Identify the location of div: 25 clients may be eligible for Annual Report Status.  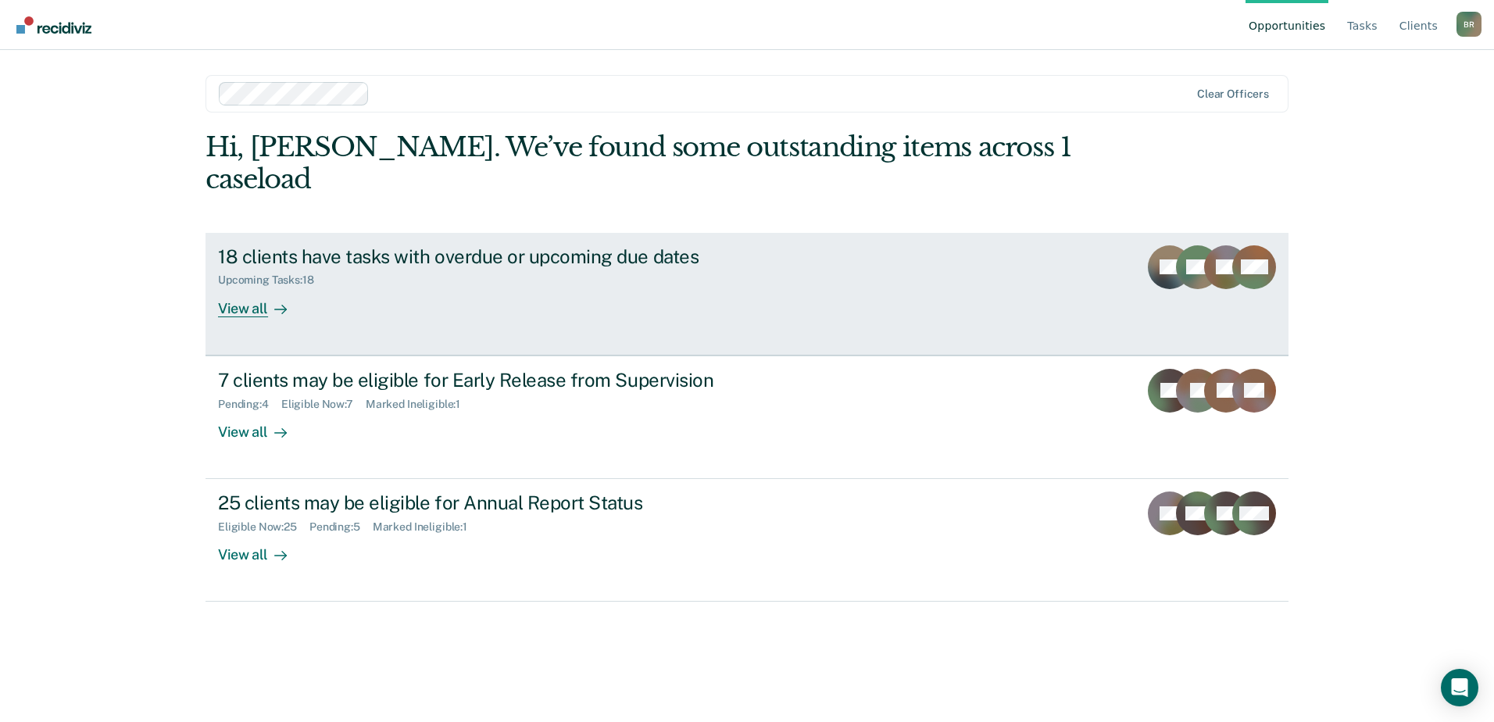
(492, 503).